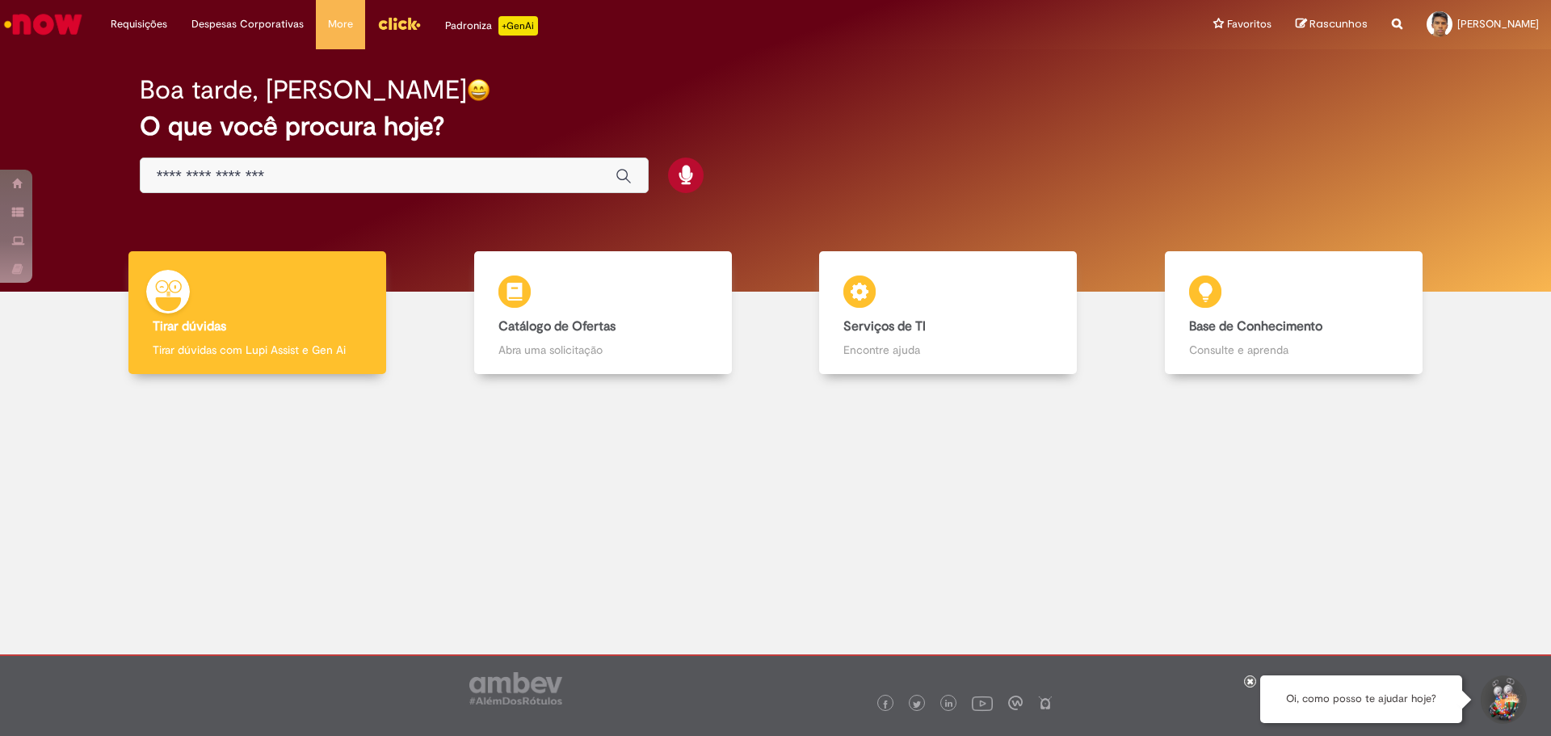 This screenshot has height=736, width=1551. What do you see at coordinates (885, 704) in the screenshot?
I see `img: logo_footer_facebook.png` at bounding box center [885, 704].